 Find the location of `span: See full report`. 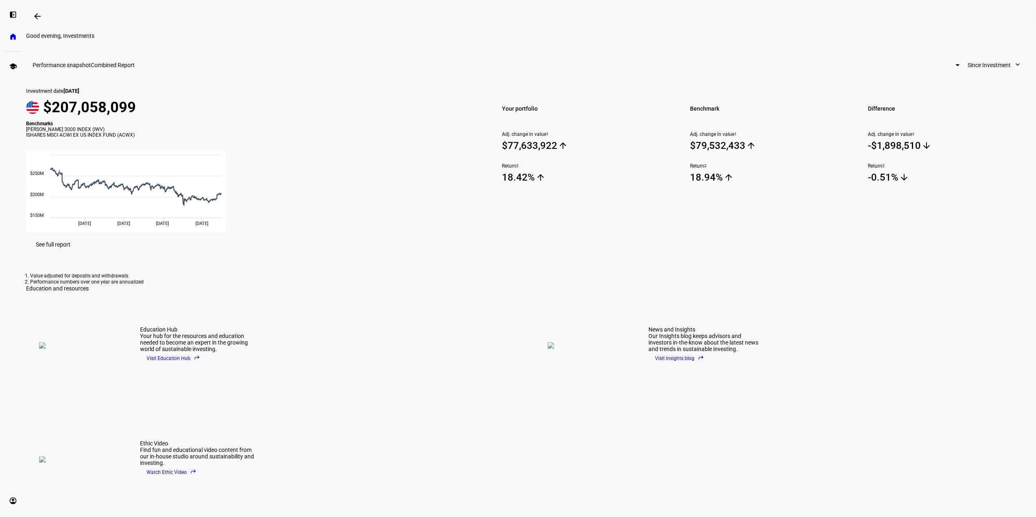

span: See full report is located at coordinates (53, 245).